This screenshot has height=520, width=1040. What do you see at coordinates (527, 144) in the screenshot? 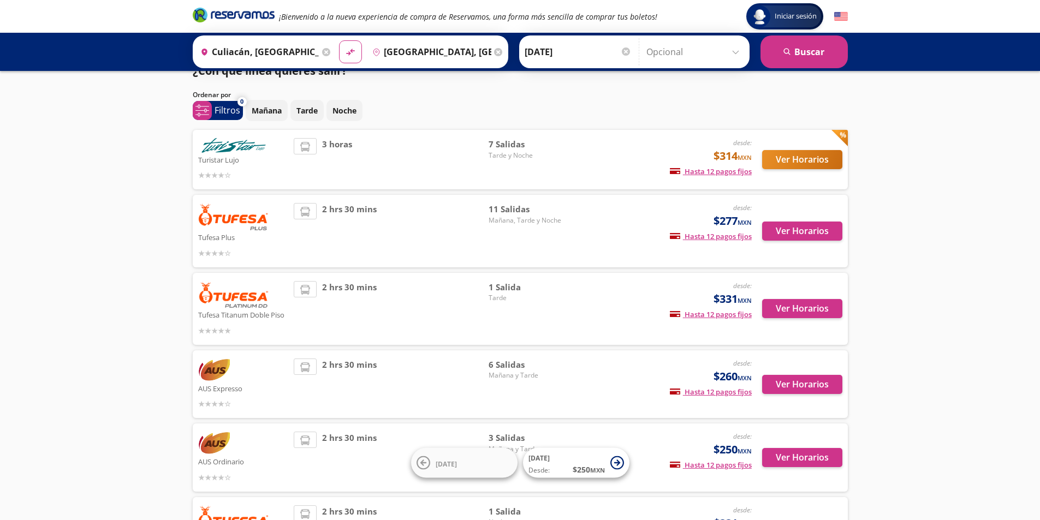
I see `span: 7 Salidas` at bounding box center [527, 144].